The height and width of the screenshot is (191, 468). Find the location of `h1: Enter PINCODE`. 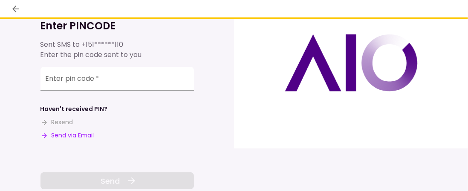

h1: Enter PINCODE is located at coordinates (117, 26).